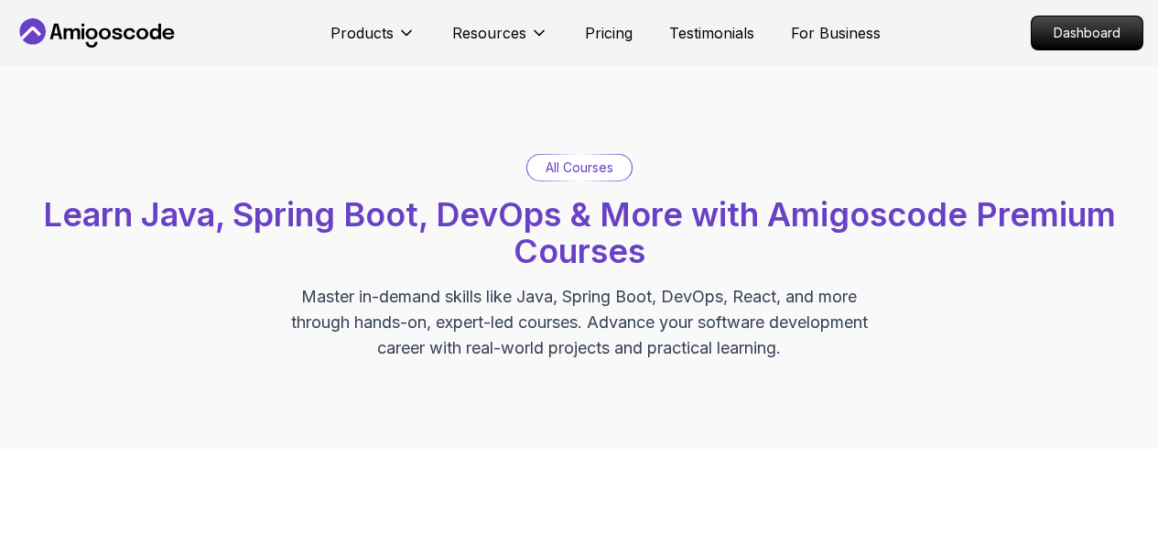 This screenshot has width=1158, height=536. I want to click on p: All Courses, so click(580, 168).